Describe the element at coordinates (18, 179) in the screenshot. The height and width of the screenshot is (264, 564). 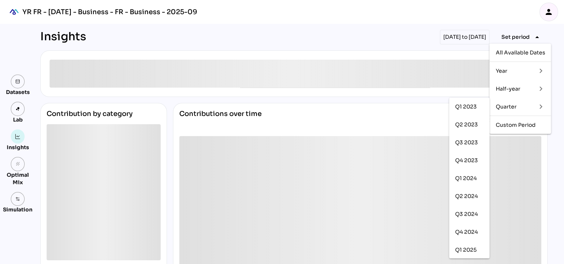
I see `div: Optimal Mix` at that location.